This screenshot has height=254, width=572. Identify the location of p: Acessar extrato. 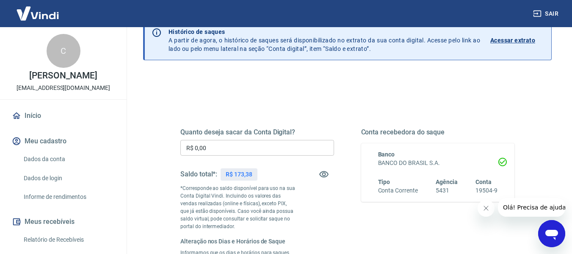
(513, 40).